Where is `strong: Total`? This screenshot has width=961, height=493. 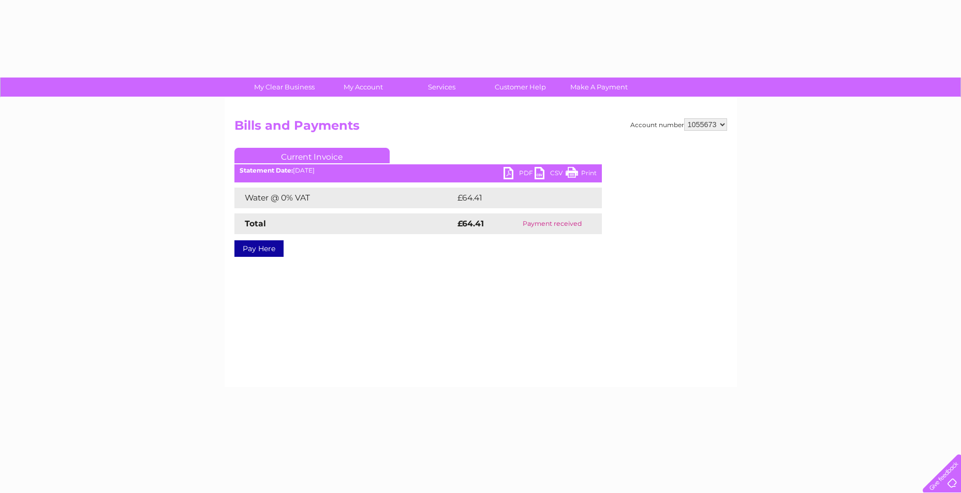
strong: Total is located at coordinates (255, 223).